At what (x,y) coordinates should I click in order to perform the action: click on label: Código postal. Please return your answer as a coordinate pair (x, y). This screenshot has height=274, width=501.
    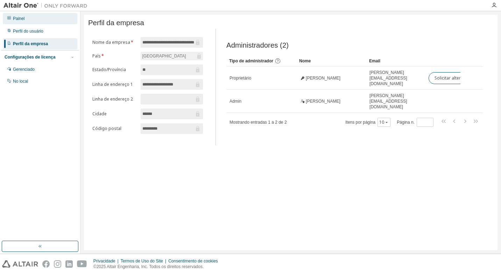
    Looking at the image, I should click on (115, 129).